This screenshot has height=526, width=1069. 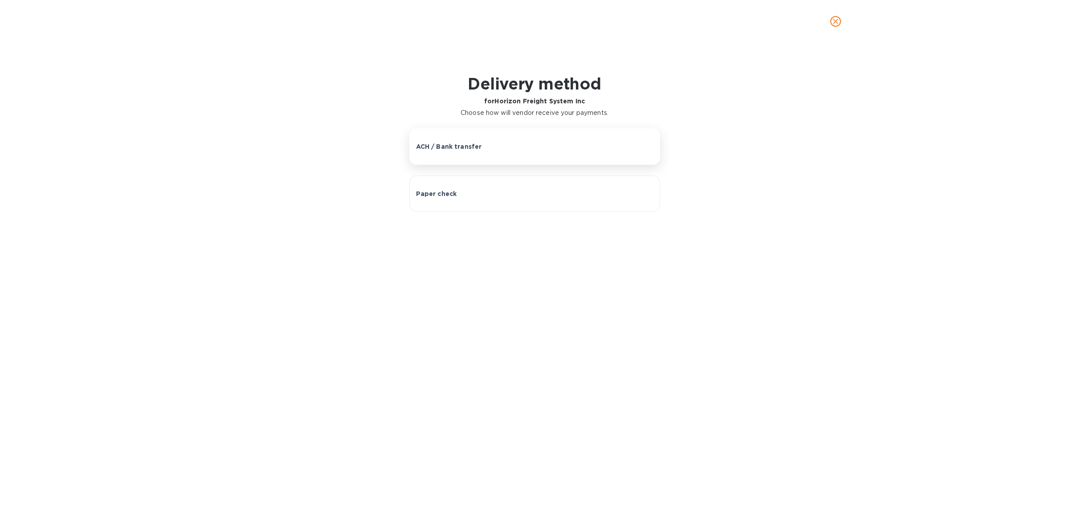 What do you see at coordinates (534, 101) in the screenshot?
I see `b: for Horizon Freight System Inc` at bounding box center [534, 101].